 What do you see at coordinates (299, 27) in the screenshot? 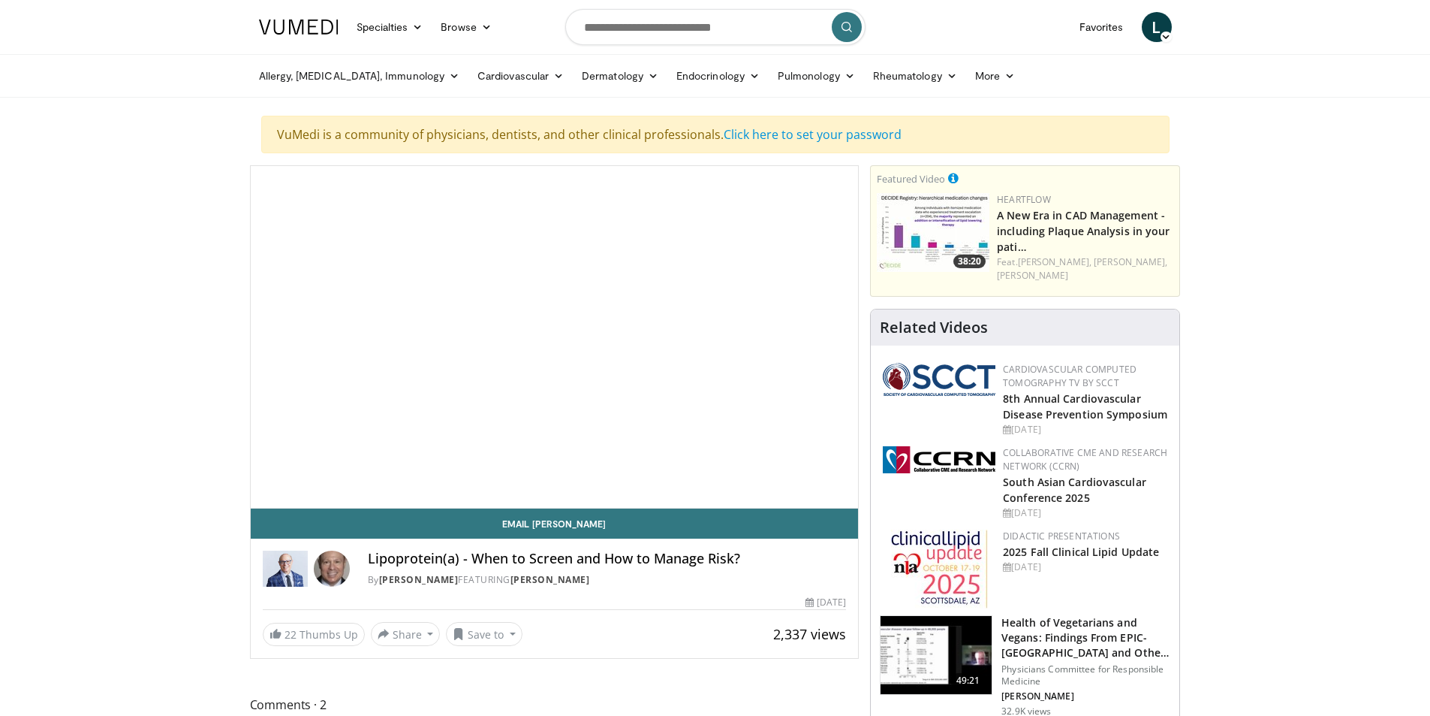
I see `img: VuMedi Logo` at bounding box center [299, 27].